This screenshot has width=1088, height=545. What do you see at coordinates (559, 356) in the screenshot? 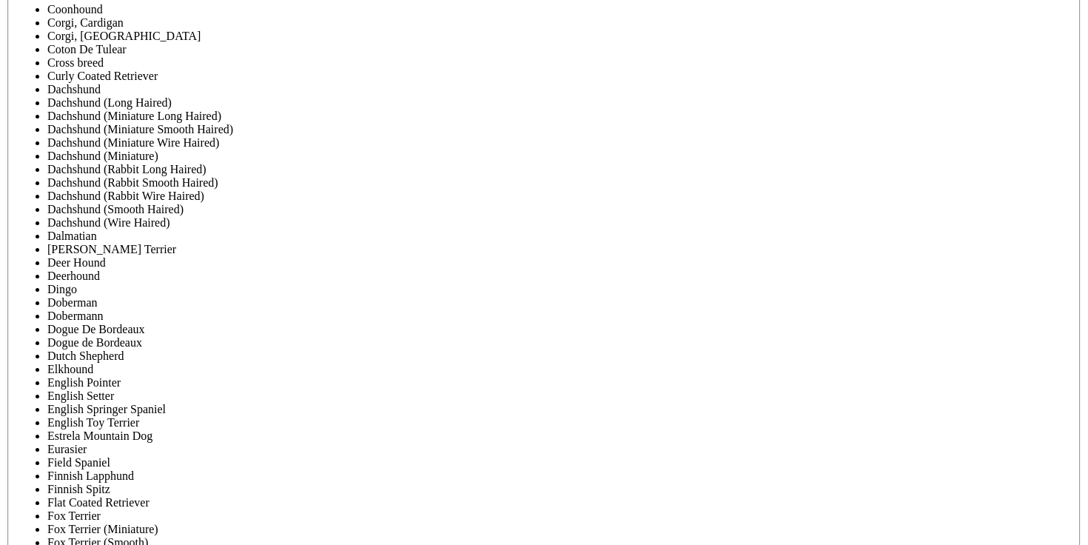
I see `li: Dutch Shepherd` at bounding box center [559, 356].